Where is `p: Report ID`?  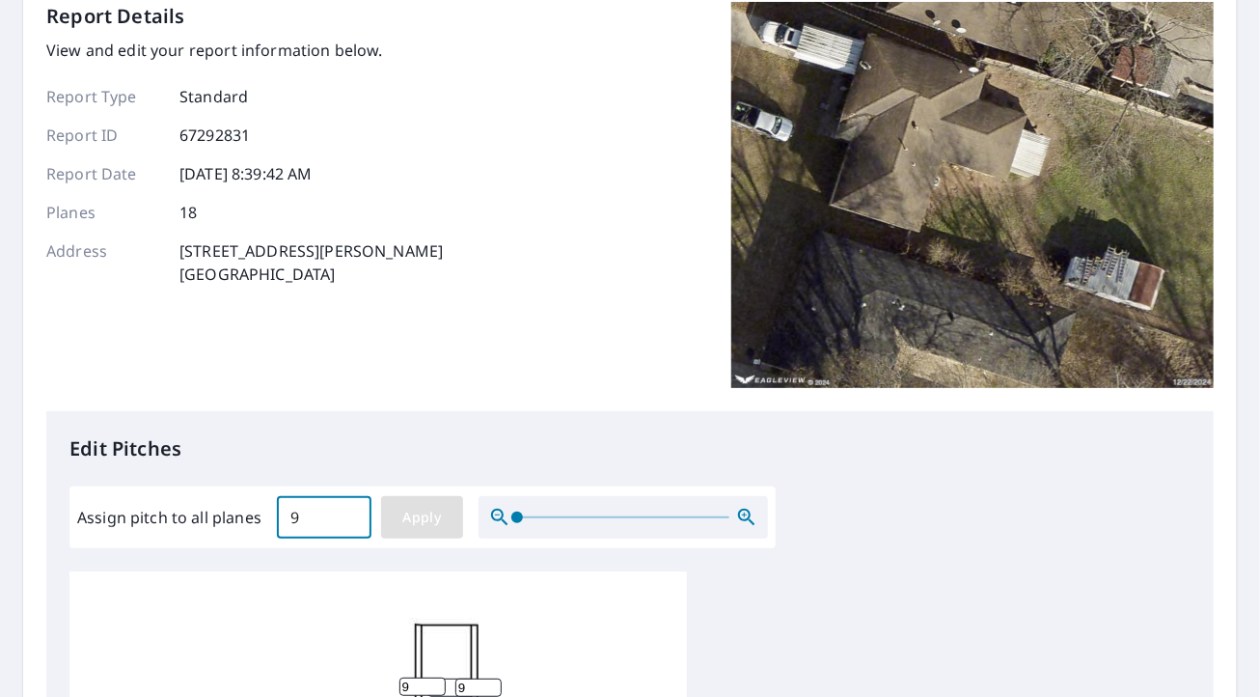
p: Report ID is located at coordinates (104, 135).